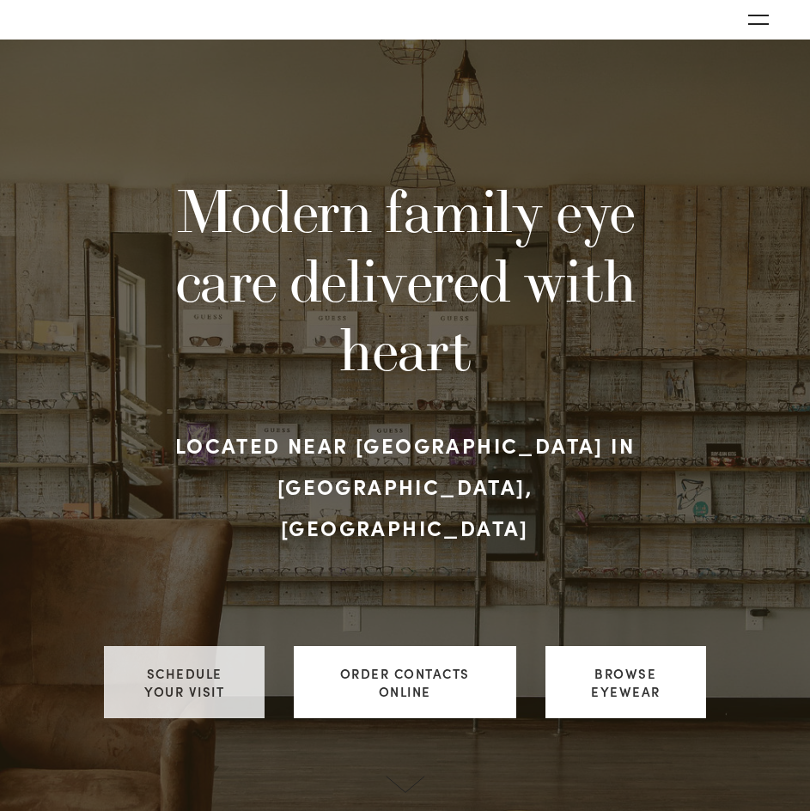 The image size is (810, 811). Describe the element at coordinates (184, 682) in the screenshot. I see `a: Schedule your visit` at that location.